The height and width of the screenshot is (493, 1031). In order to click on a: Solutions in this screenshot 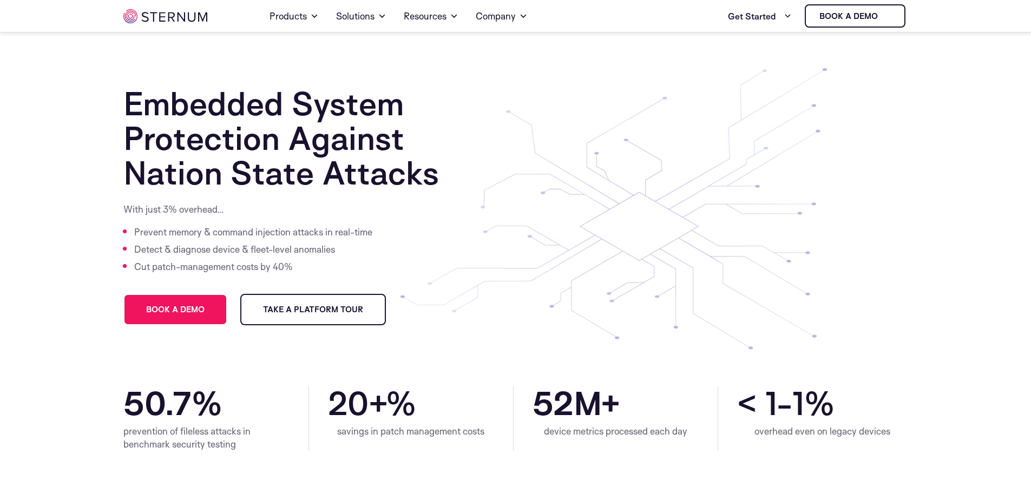, I will do `click(361, 16)`.